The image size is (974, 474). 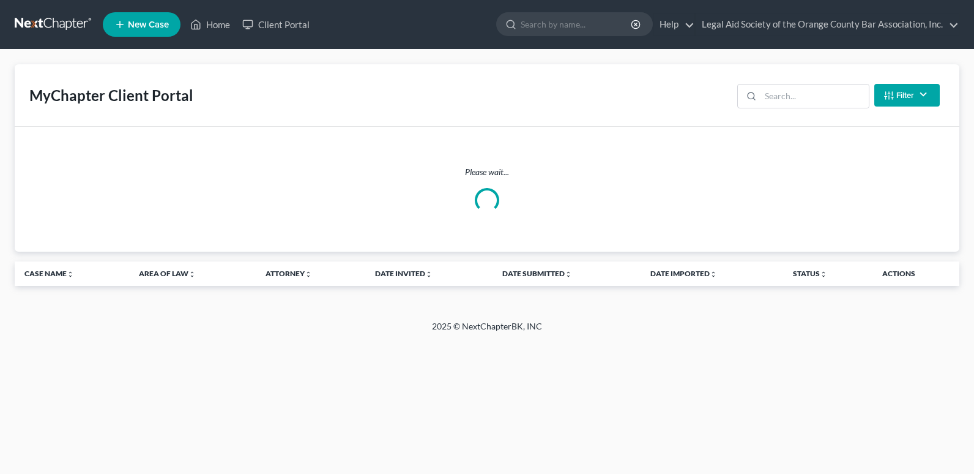 What do you see at coordinates (276, 24) in the screenshot?
I see `a: Client Portal` at bounding box center [276, 24].